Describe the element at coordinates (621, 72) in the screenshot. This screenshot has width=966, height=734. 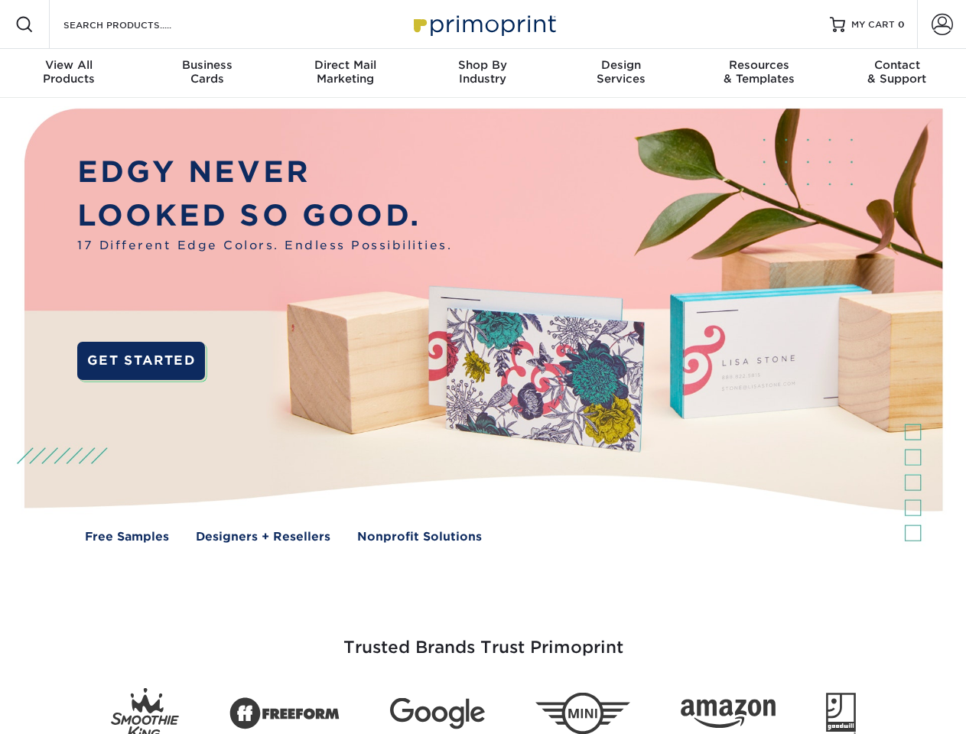
I see `div: Services` at that location.